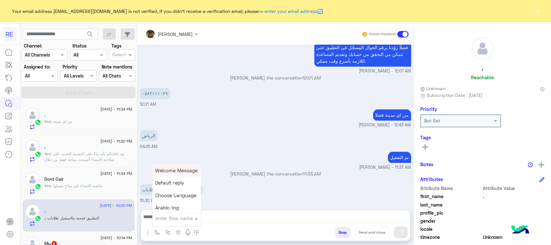  I want to click on img: select flow, so click(157, 232).